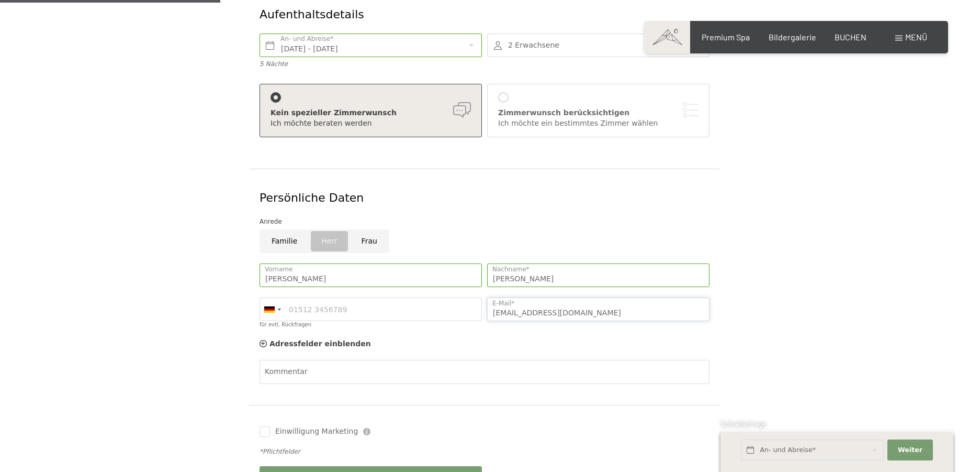 The image size is (969, 472). What do you see at coordinates (317, 431) in the screenshot?
I see `span: Einwilligung Marketing` at bounding box center [317, 431].